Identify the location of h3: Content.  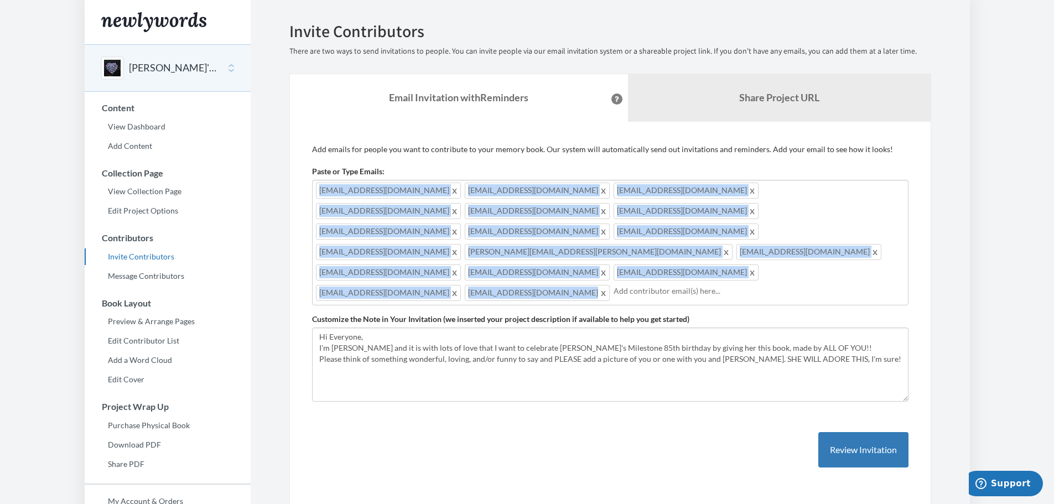
(168, 108).